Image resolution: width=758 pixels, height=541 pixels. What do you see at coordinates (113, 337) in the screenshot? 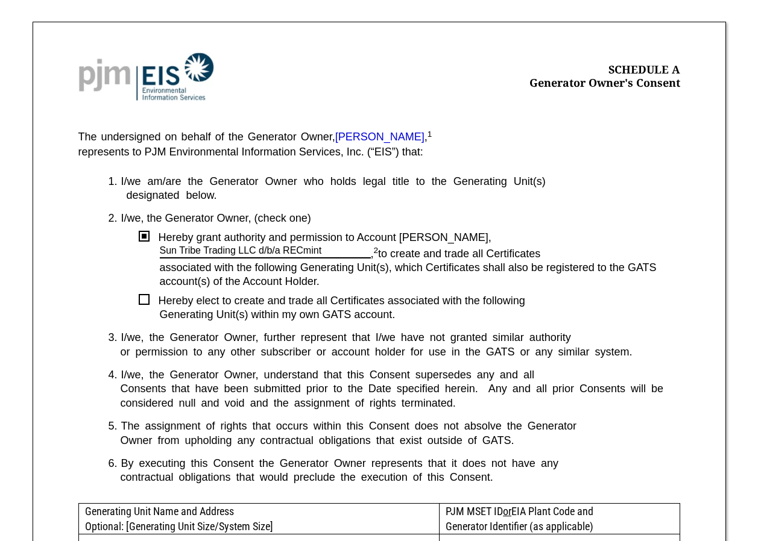
I see `div: 3.` at bounding box center [113, 337].